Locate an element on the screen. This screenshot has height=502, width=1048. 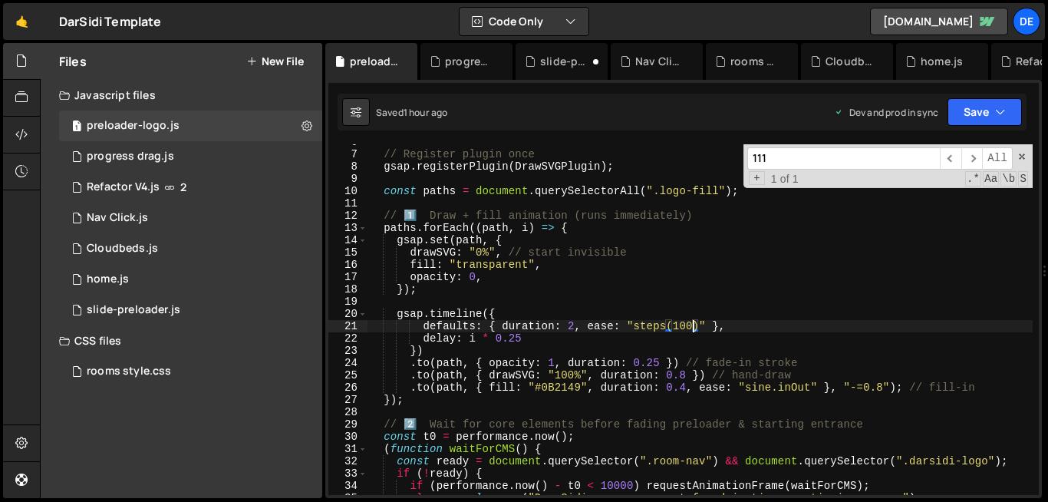
div: 15 is located at coordinates (348, 252).